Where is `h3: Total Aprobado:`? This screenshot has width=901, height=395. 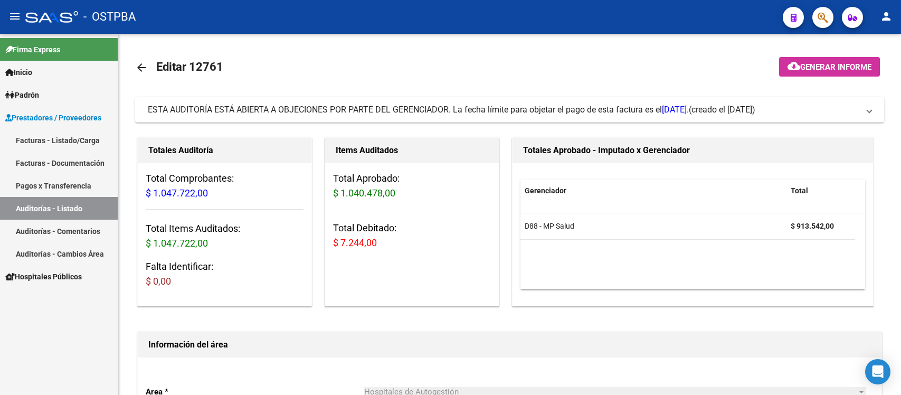
h3: Total Aprobado: is located at coordinates (412, 186).